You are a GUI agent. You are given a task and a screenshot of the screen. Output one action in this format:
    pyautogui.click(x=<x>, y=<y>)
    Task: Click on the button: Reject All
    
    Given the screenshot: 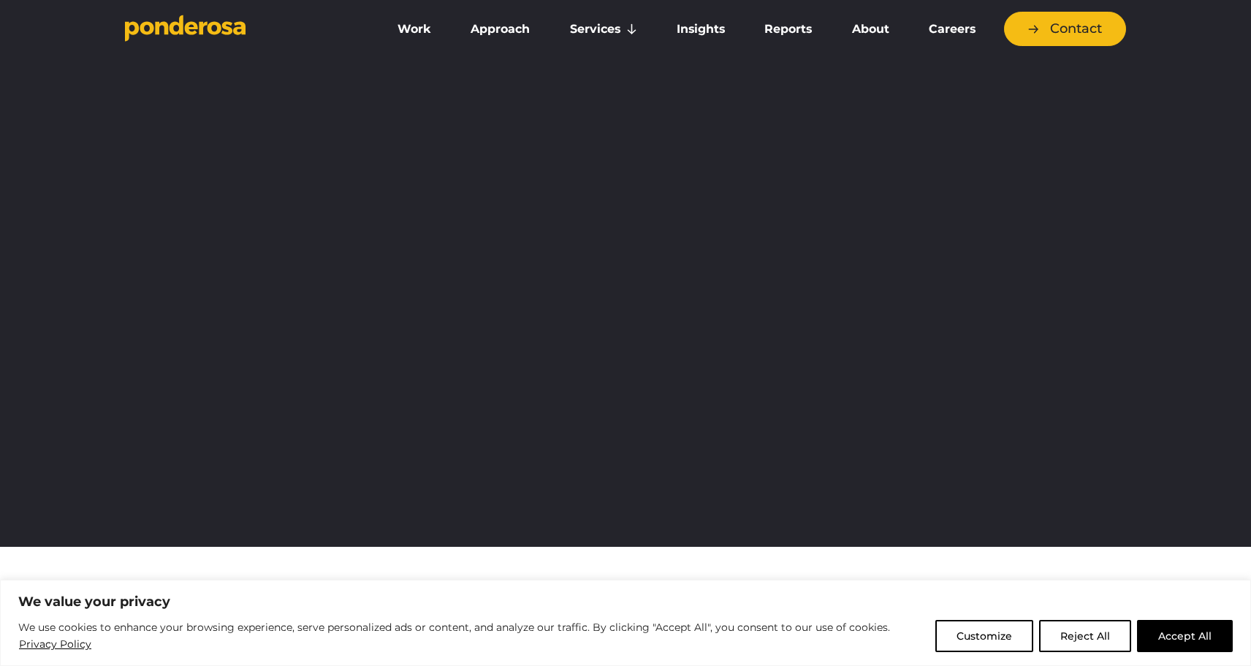 What is the action you would take?
    pyautogui.click(x=1085, y=636)
    